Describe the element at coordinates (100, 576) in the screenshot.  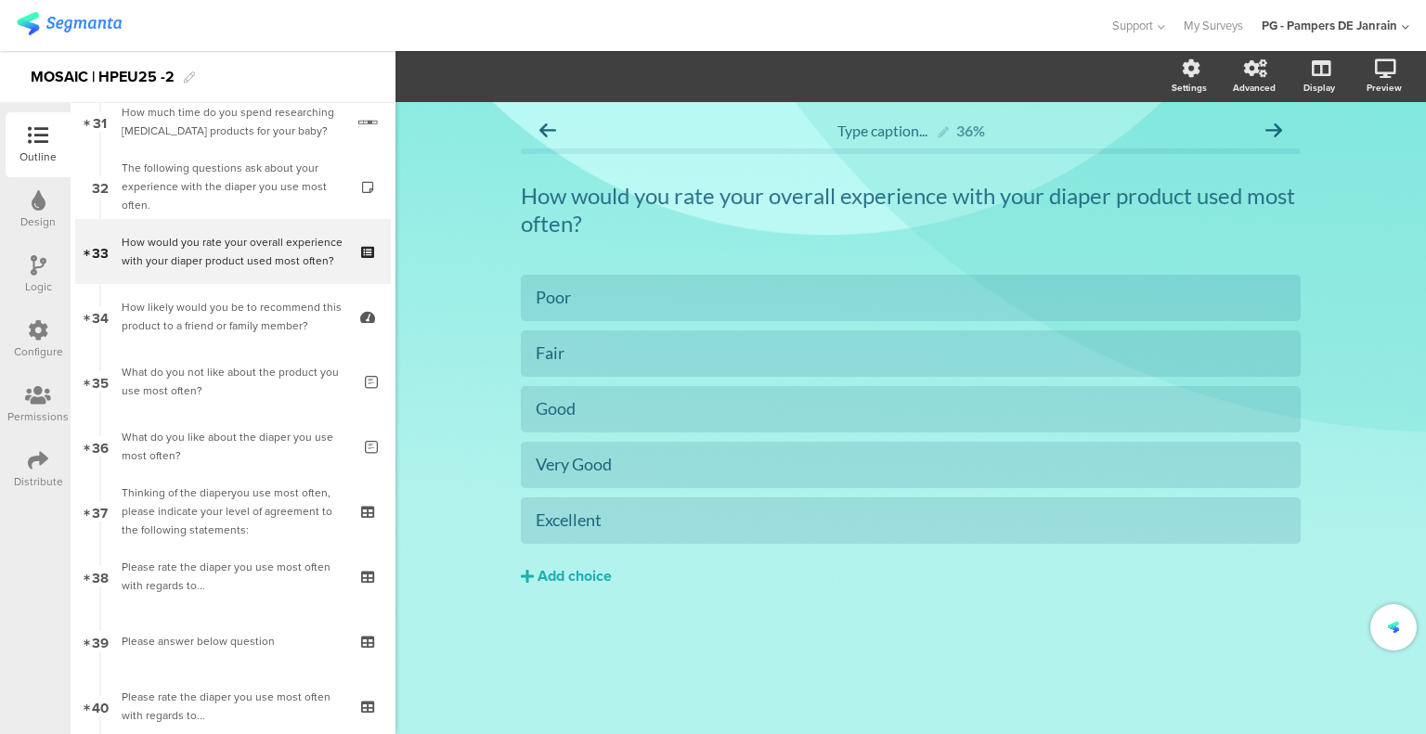
I see `span: 38` at that location.